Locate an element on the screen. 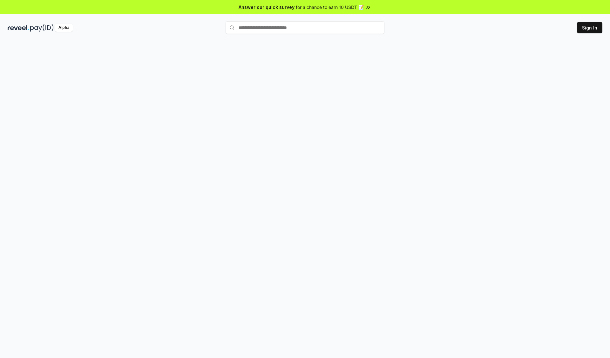 This screenshot has width=610, height=358. button: Sign In is located at coordinates (589, 28).